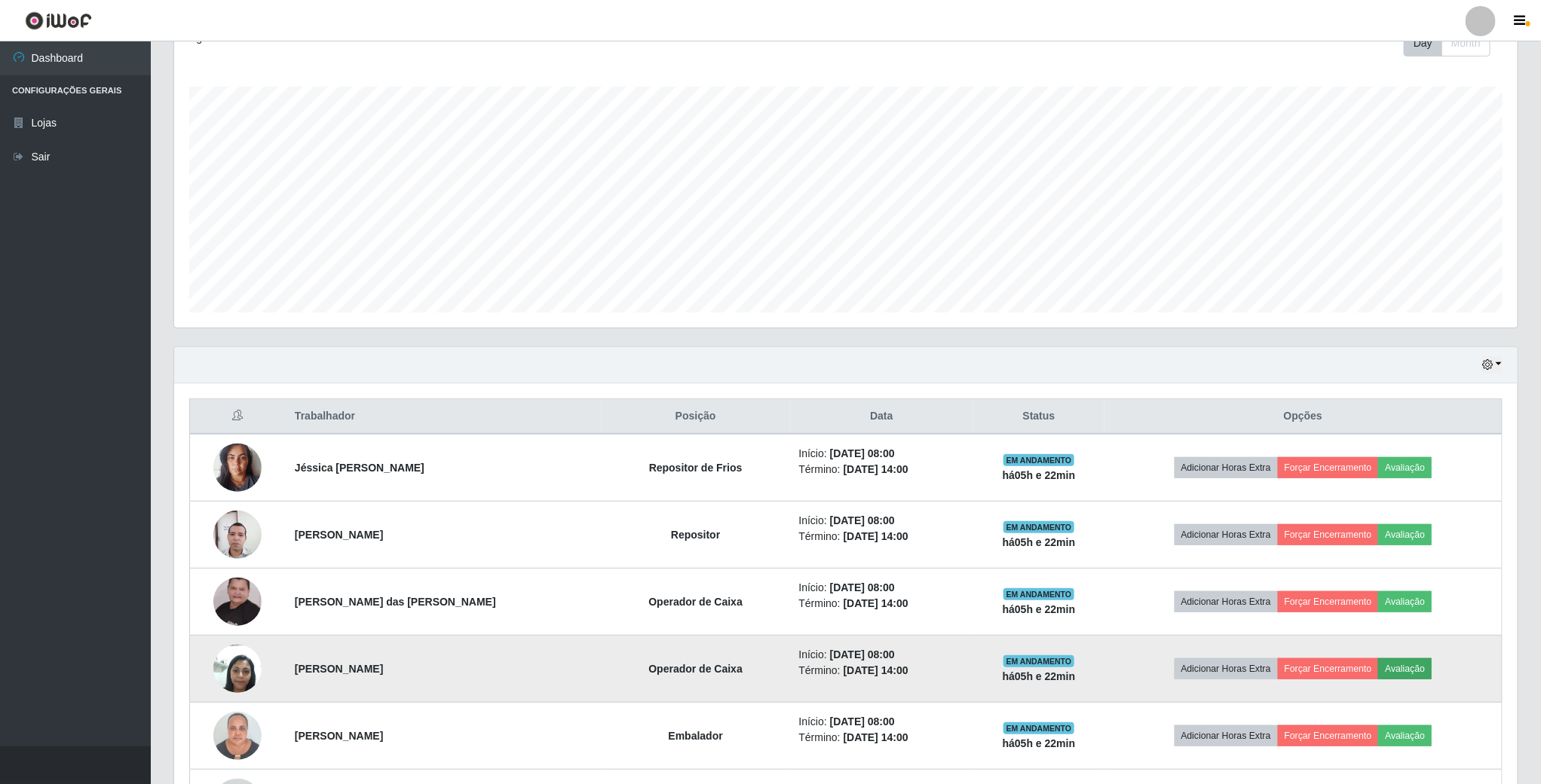 The image size is (1541, 784). What do you see at coordinates (444, 417) in the screenshot?
I see `th: Trabalhador` at bounding box center [444, 417].